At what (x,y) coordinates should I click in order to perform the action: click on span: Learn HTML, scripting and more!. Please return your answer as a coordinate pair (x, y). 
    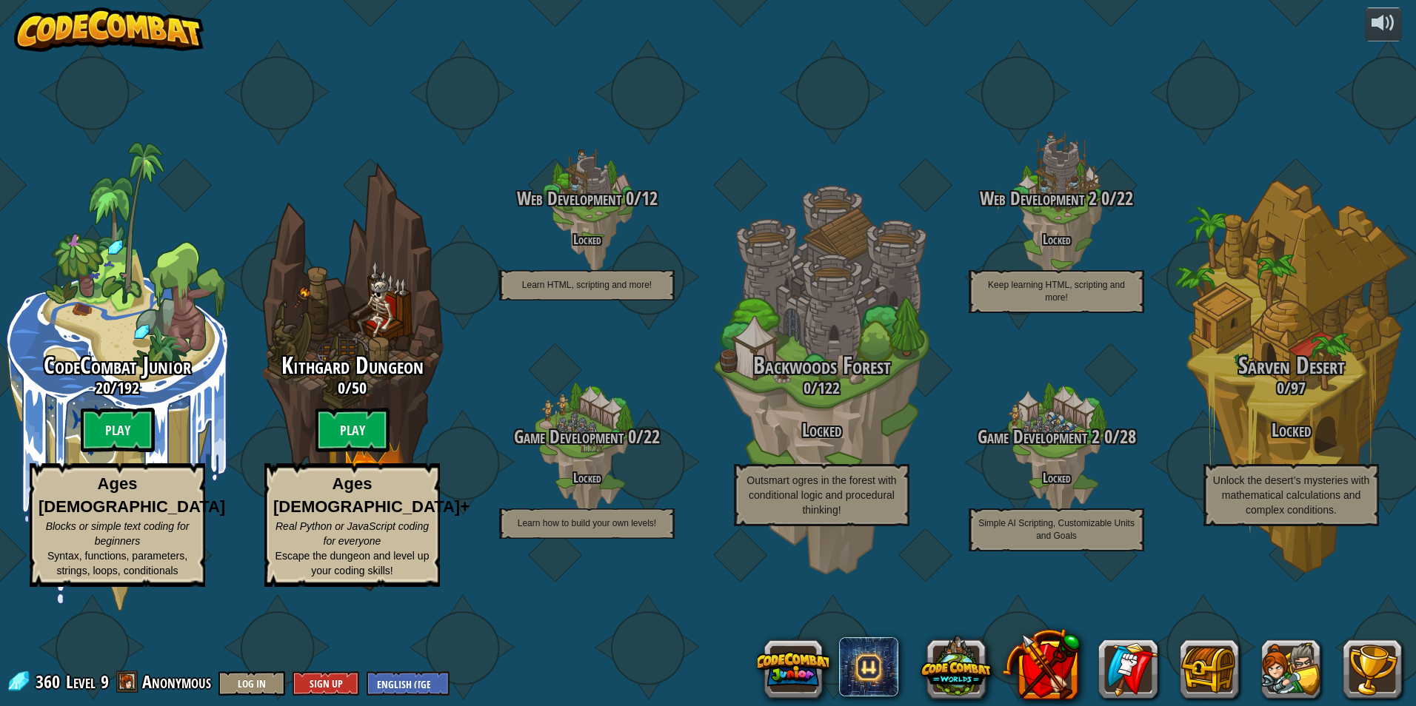
    Looking at the image, I should click on (586, 285).